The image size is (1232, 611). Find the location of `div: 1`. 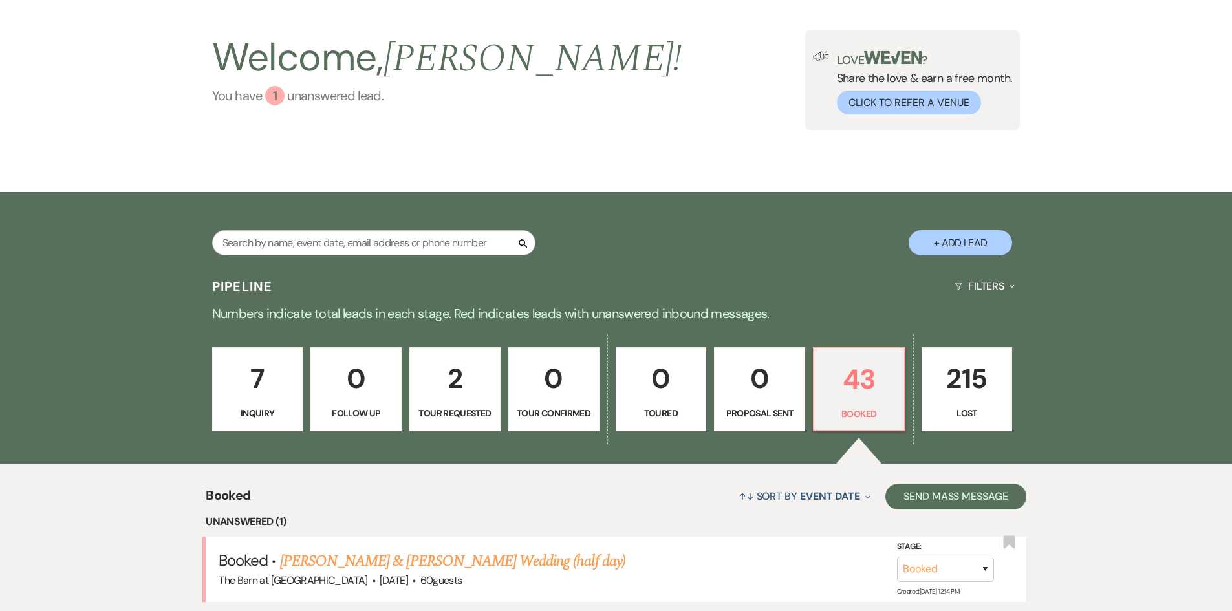

div: 1 is located at coordinates (275, 96).